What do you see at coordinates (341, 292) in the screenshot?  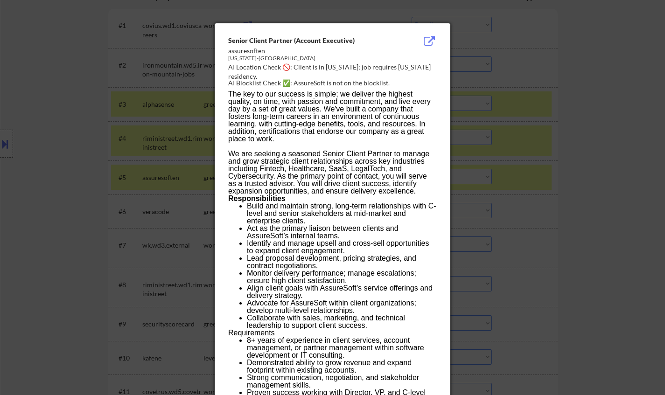 I see `li: Align client goals with AssureSoft’s service offerings and delivery strategy.` at bounding box center [341, 292].